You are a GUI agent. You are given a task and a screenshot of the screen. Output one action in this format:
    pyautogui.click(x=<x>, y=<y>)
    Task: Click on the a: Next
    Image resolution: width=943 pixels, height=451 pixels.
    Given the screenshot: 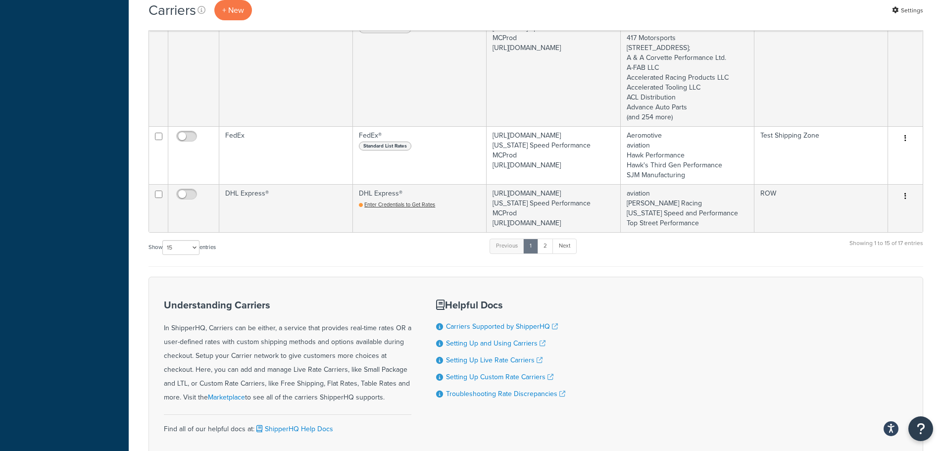 What is the action you would take?
    pyautogui.click(x=564, y=246)
    